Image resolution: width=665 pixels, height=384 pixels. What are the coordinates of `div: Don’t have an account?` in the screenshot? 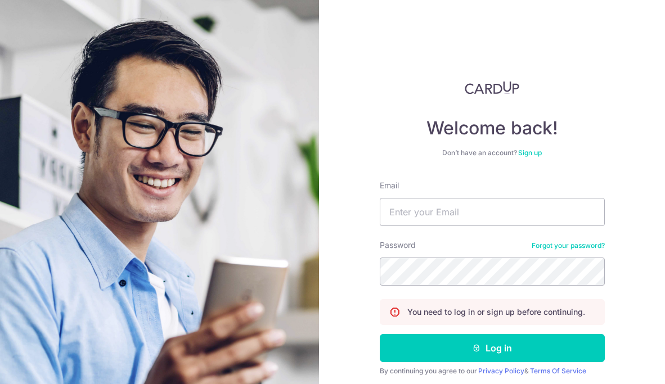 It's located at (492, 153).